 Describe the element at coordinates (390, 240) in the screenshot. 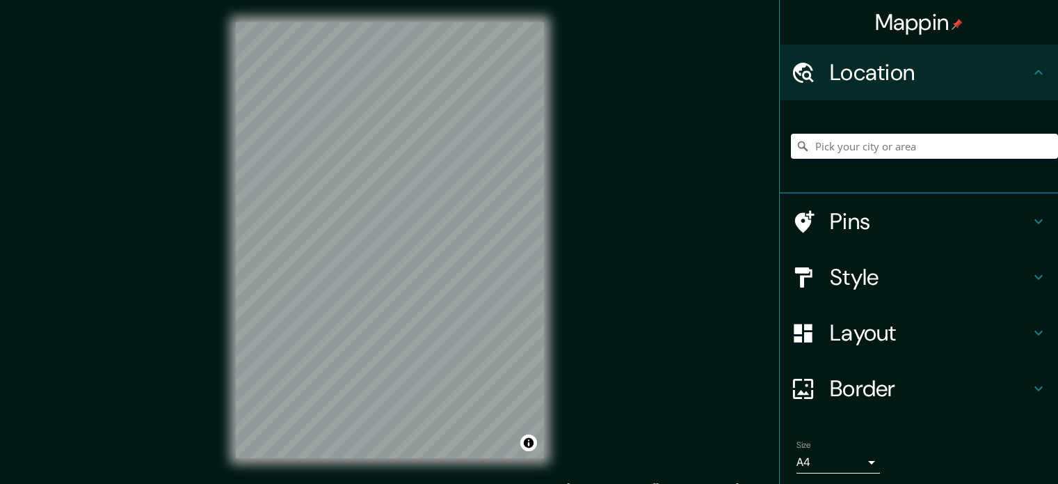

I see `canvas: Map` at that location.